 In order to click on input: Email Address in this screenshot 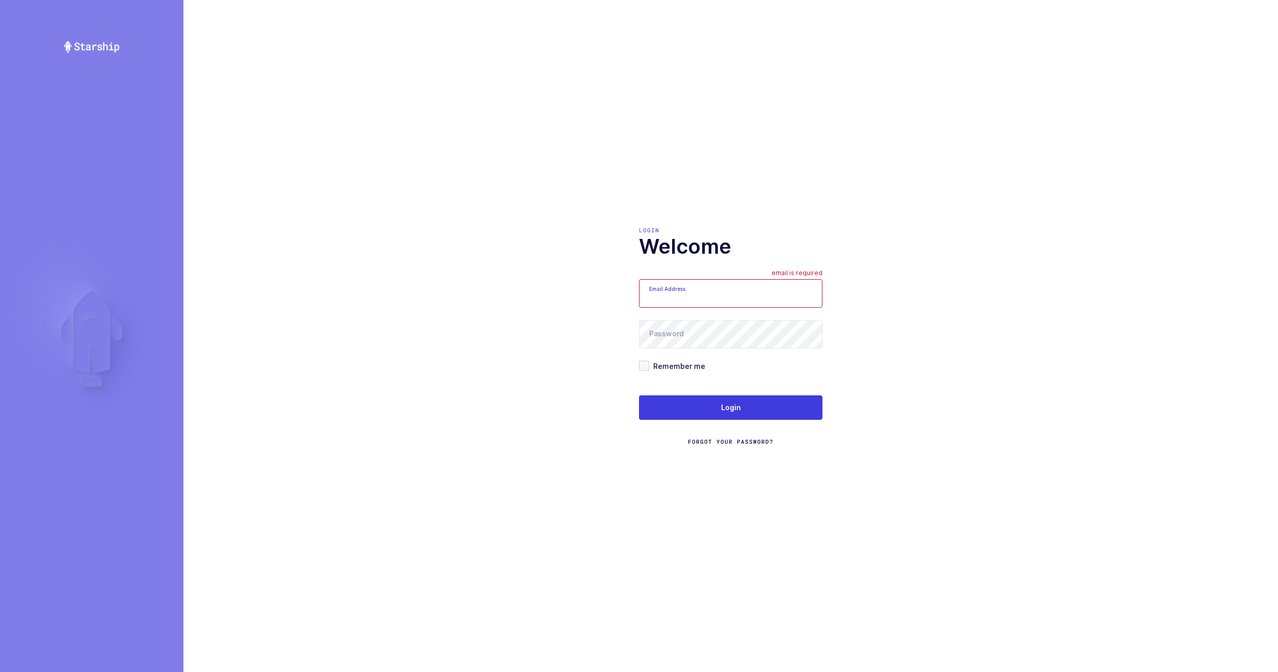, I will do `click(730, 293)`.